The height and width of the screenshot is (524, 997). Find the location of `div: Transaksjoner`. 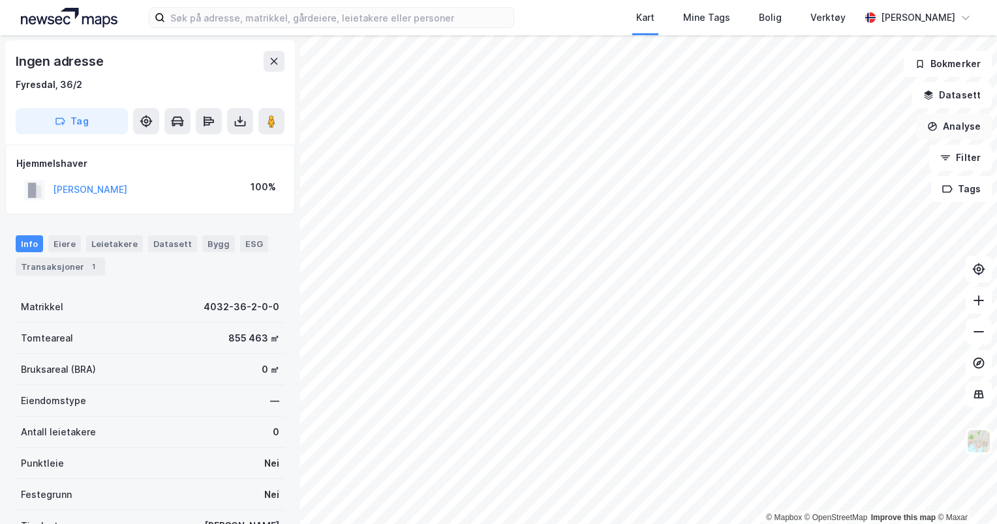

div: Transaksjoner is located at coordinates (60, 267).